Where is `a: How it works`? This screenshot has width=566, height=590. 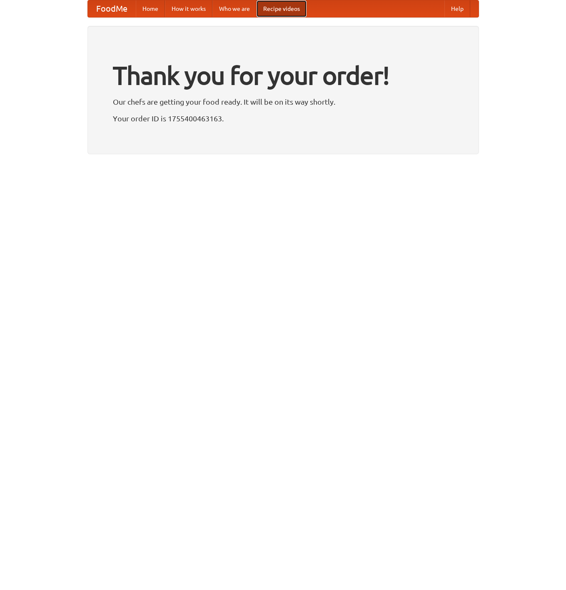
a: How it works is located at coordinates (189, 9).